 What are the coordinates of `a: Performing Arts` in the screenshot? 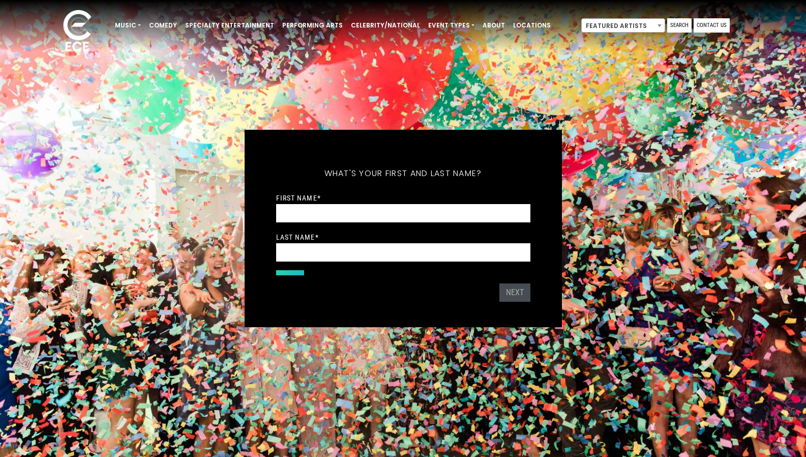 It's located at (312, 25).